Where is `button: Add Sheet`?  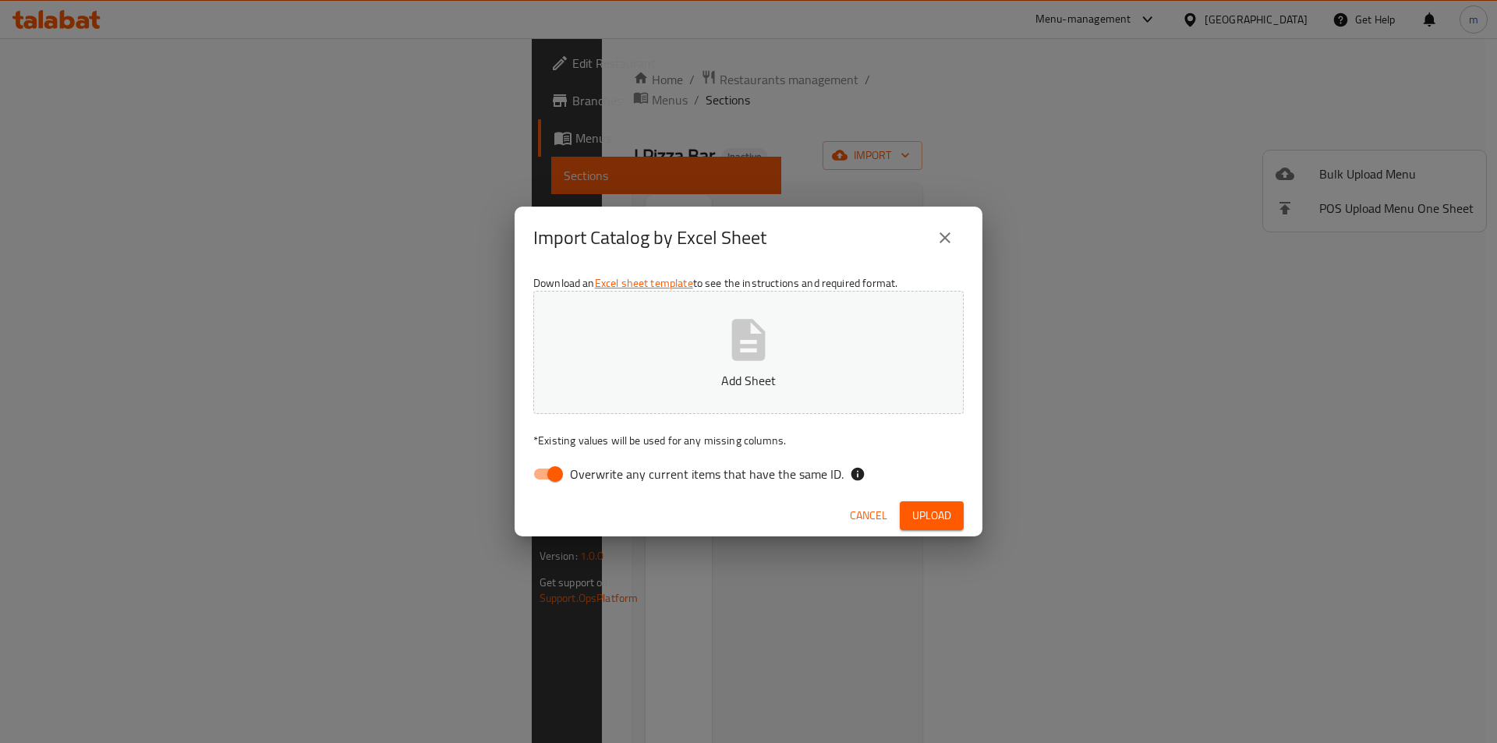
button: Add Sheet is located at coordinates (749, 352).